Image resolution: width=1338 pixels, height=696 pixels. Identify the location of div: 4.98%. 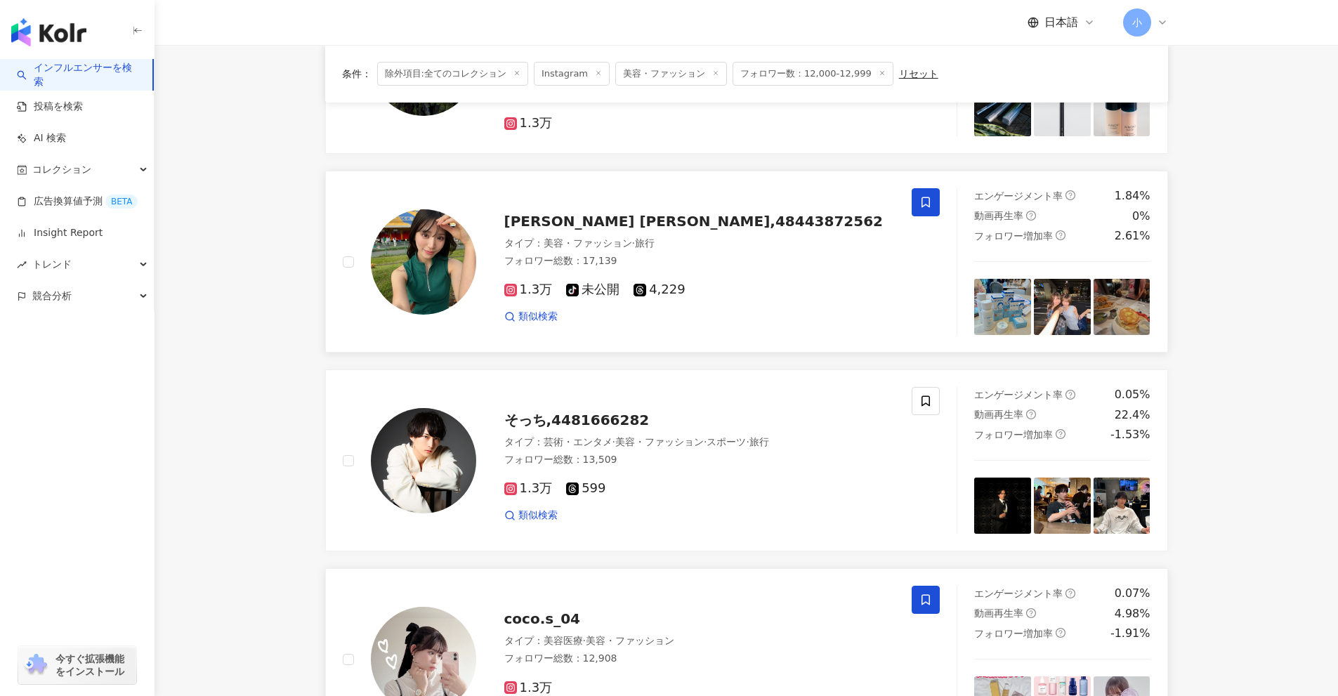
(1132, 614).